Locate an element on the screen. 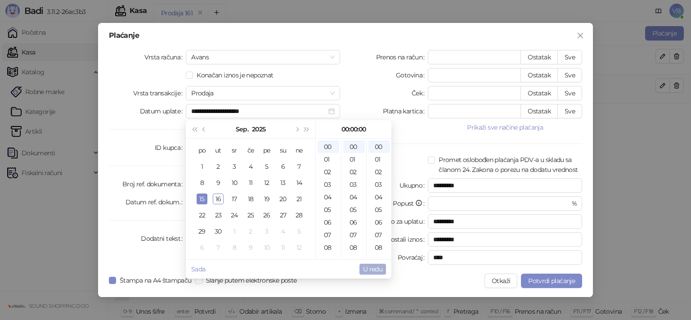  td: 2025-09-05 is located at coordinates (267, 167).